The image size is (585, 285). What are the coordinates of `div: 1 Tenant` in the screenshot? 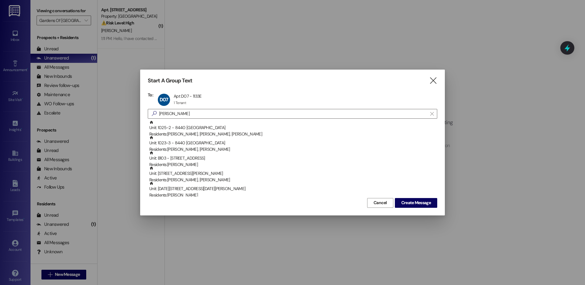 It's located at (180, 103).